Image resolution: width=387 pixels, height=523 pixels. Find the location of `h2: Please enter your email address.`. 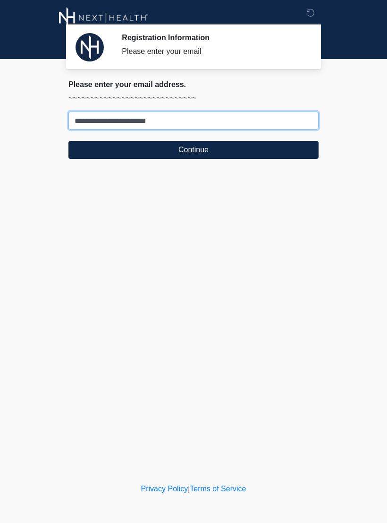

h2: Please enter your email address. is located at coordinates (194, 84).